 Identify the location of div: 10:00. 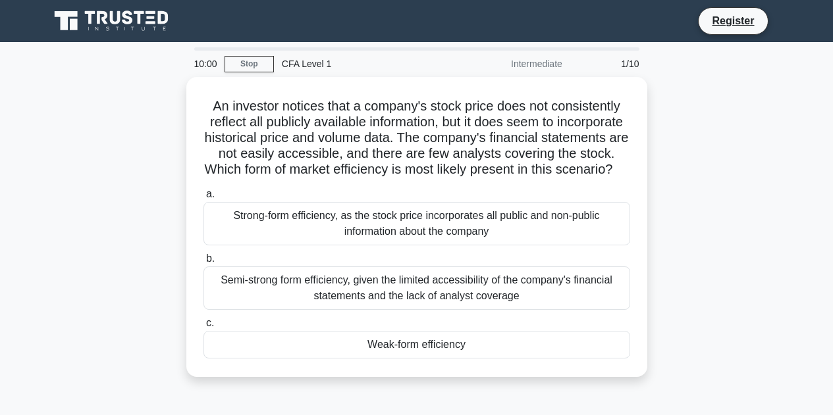
(205, 64).